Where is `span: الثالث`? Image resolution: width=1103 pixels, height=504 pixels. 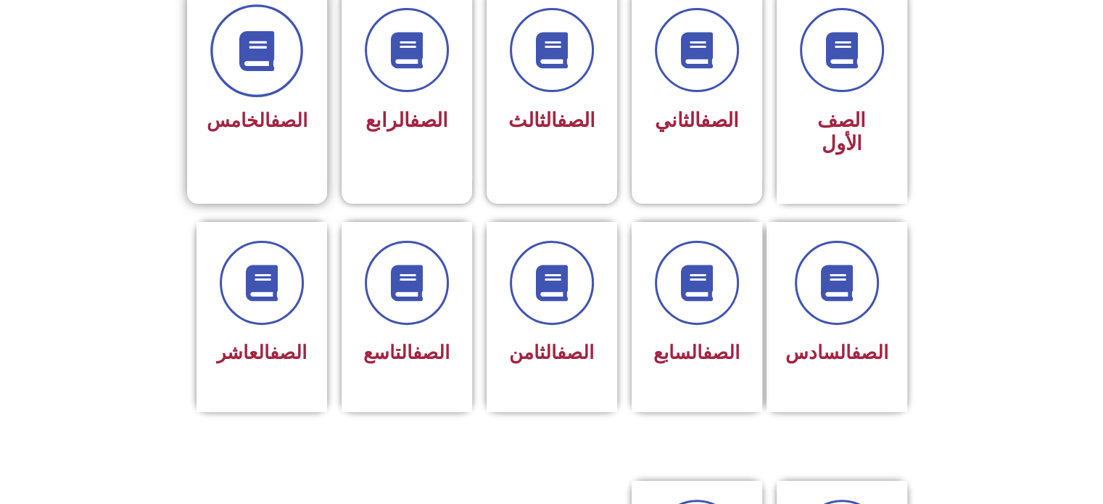 span: الثالث is located at coordinates (552, 120).